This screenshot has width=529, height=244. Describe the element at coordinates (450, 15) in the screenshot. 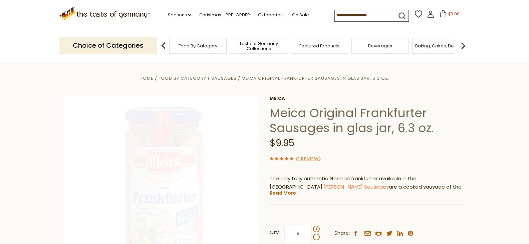

I see `button: $0.00` at that location.